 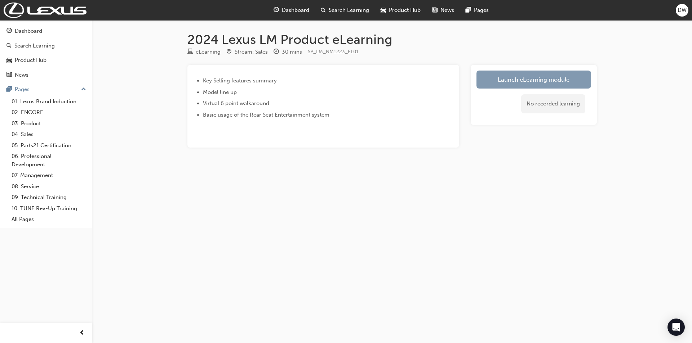 I want to click on div: News, so click(x=22, y=75).